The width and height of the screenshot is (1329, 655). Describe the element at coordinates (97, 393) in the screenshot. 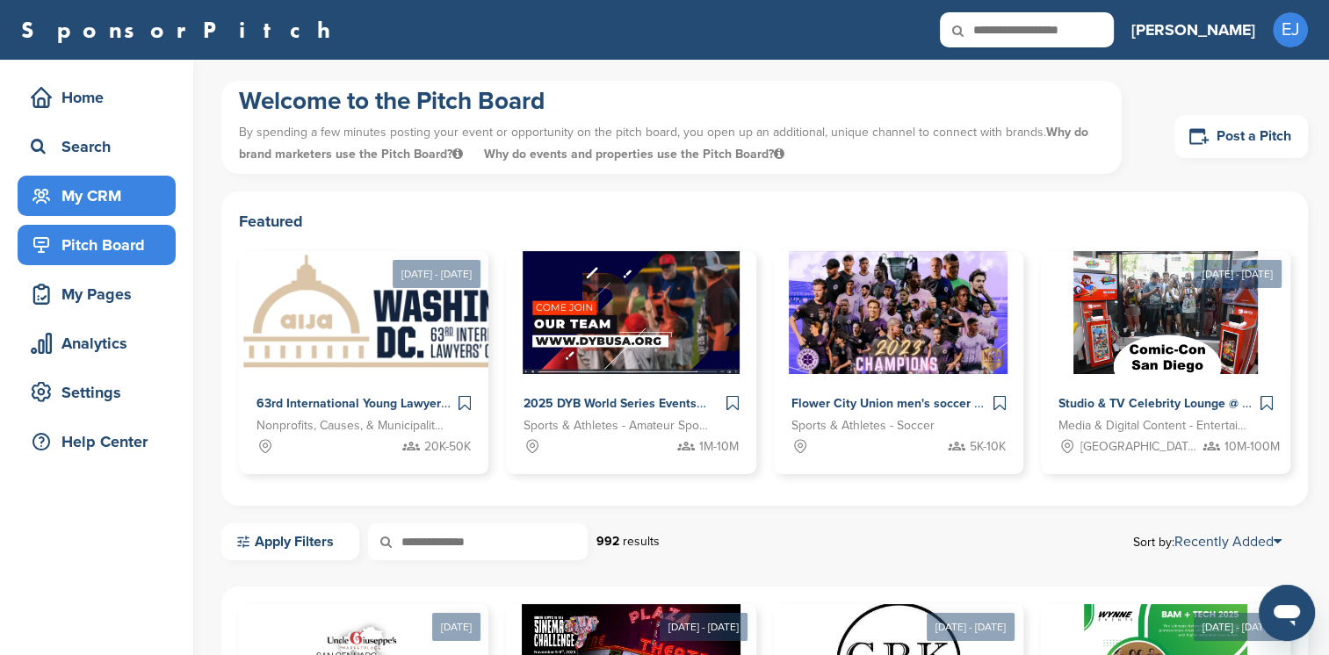

I see `a: Settings` at that location.